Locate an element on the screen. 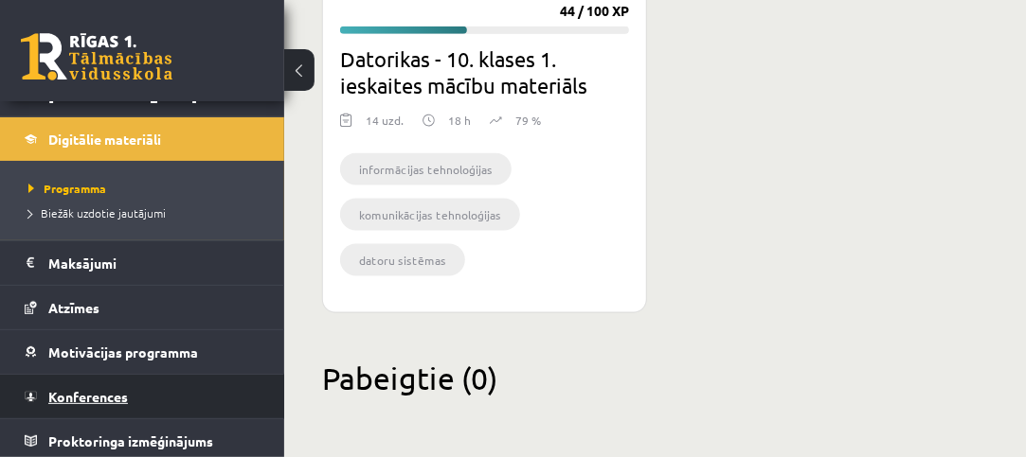 The image size is (1026, 457). span: Digitālie materiāli is located at coordinates (104, 139).